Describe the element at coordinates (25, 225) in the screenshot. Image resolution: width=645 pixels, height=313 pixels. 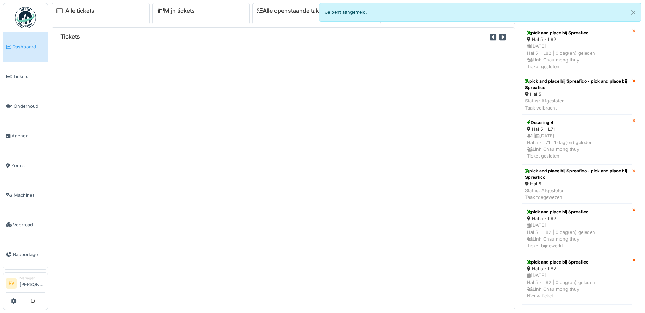
I see `a: Voorraad` at that location.